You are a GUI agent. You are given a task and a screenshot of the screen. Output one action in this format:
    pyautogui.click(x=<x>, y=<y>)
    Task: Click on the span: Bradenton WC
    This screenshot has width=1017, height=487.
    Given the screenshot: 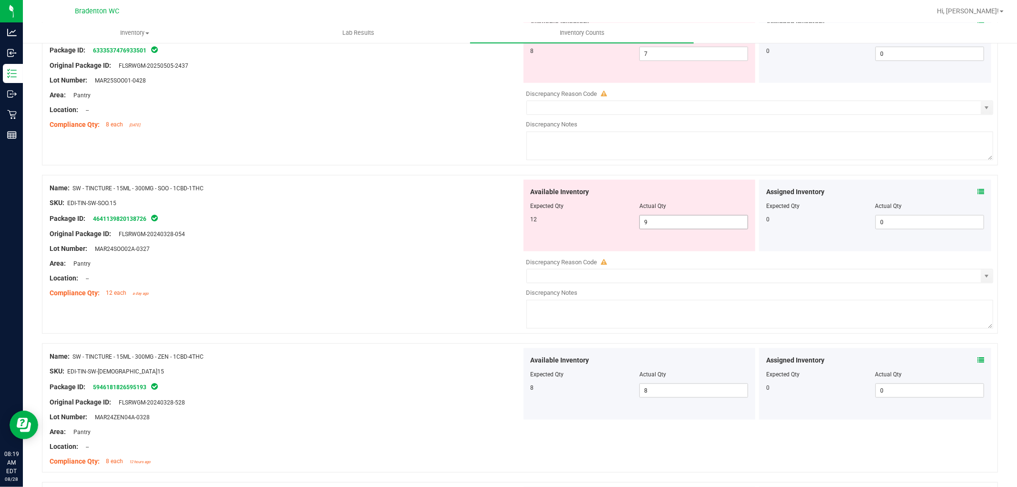 What is the action you would take?
    pyautogui.click(x=97, y=11)
    